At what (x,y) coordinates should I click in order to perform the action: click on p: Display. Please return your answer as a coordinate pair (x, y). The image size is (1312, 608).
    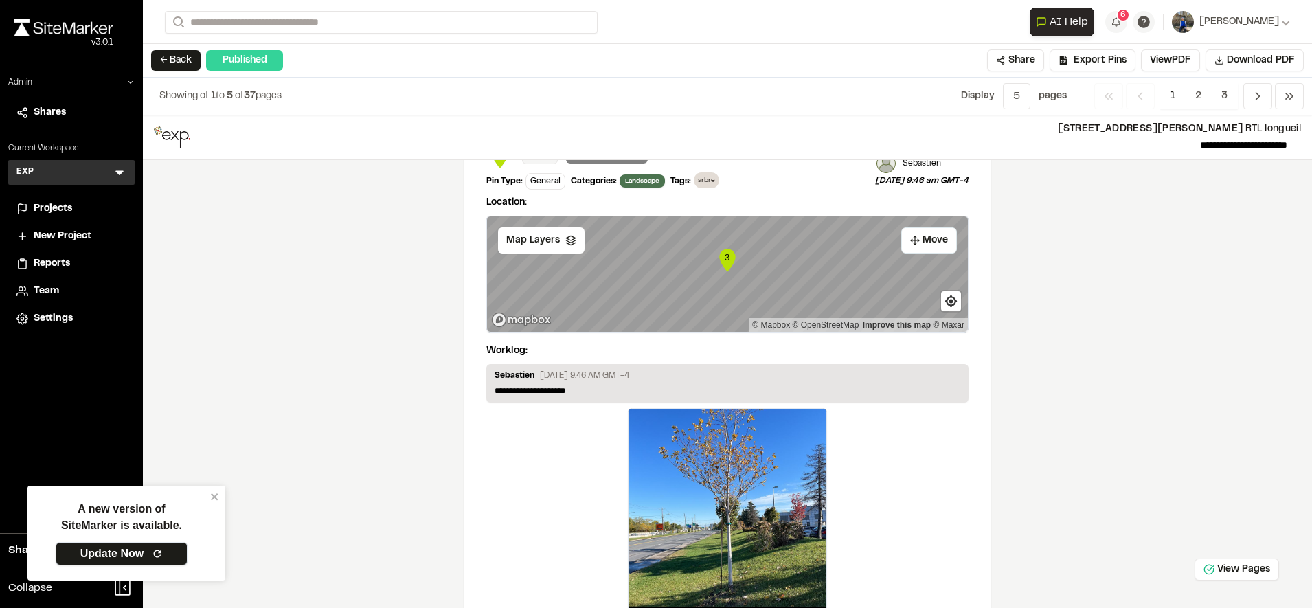
    Looking at the image, I should click on (977, 96).